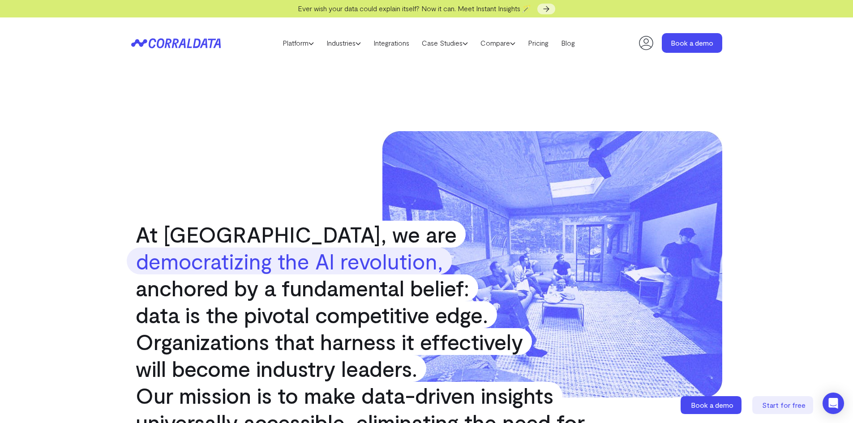 This screenshot has width=853, height=423. Describe the element at coordinates (783, 405) in the screenshot. I see `a: Start for free` at that location.